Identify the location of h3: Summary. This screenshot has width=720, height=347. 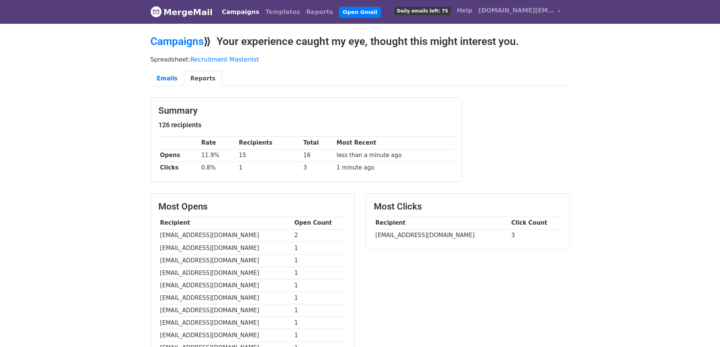
(306, 111).